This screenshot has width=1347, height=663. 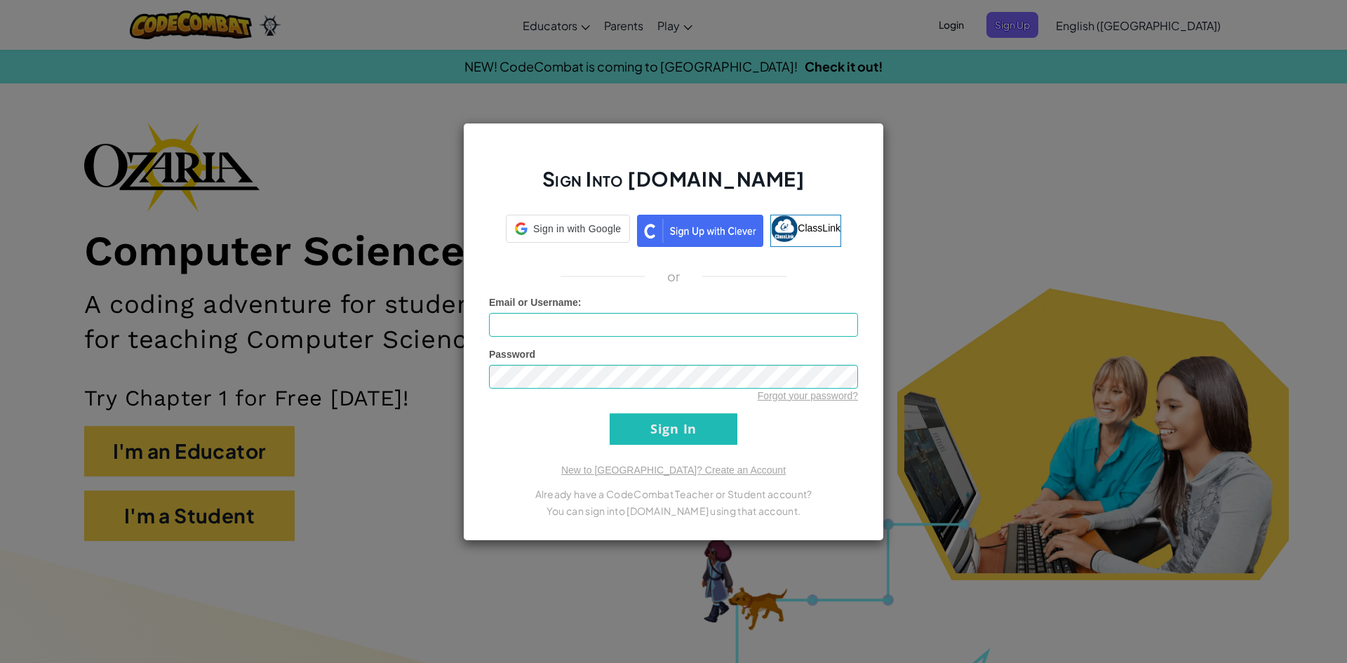 I want to click on span: Email or Username, so click(x=533, y=302).